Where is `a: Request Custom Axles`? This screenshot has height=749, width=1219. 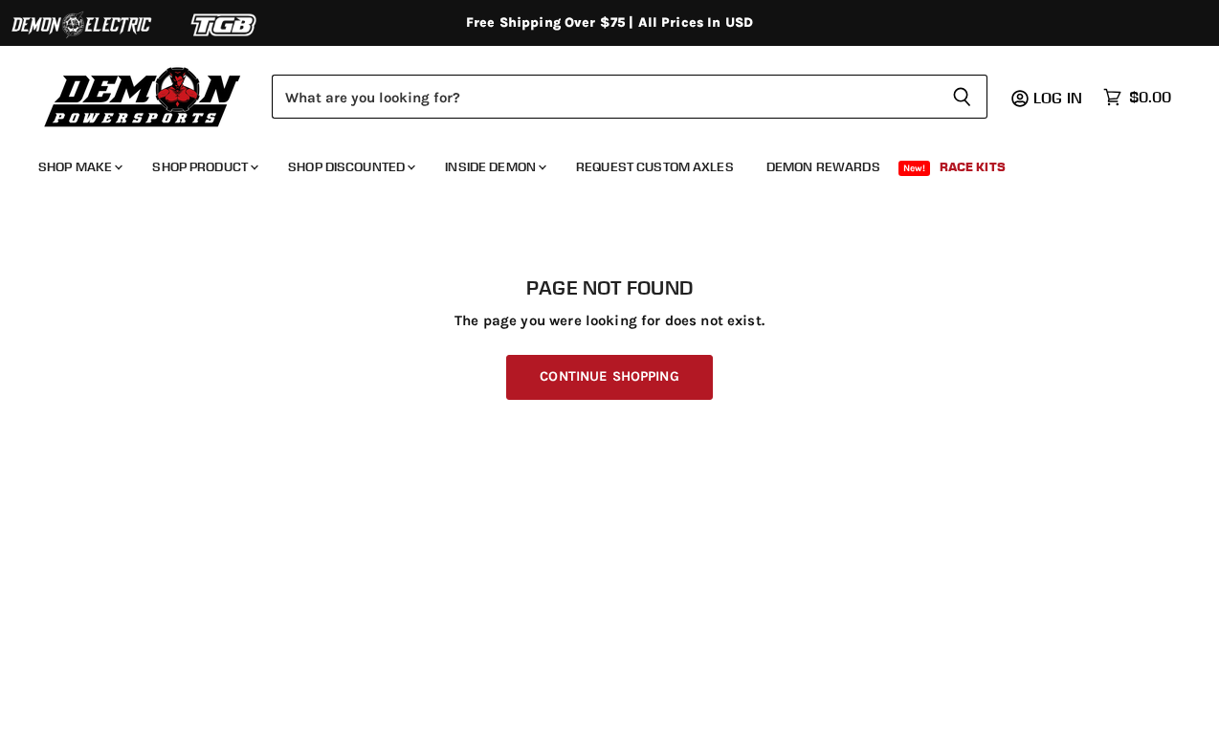
a: Request Custom Axles is located at coordinates (655, 167).